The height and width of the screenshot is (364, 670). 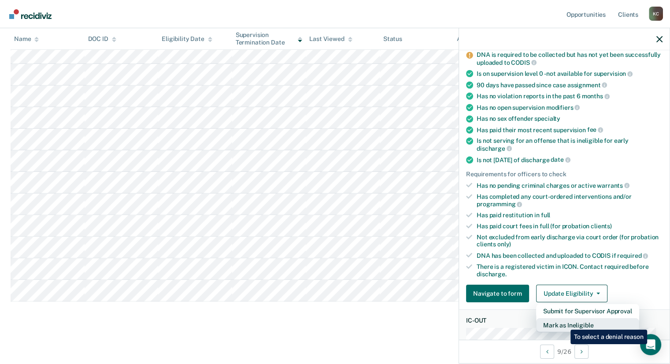 I want to click on span: fee, so click(x=595, y=129).